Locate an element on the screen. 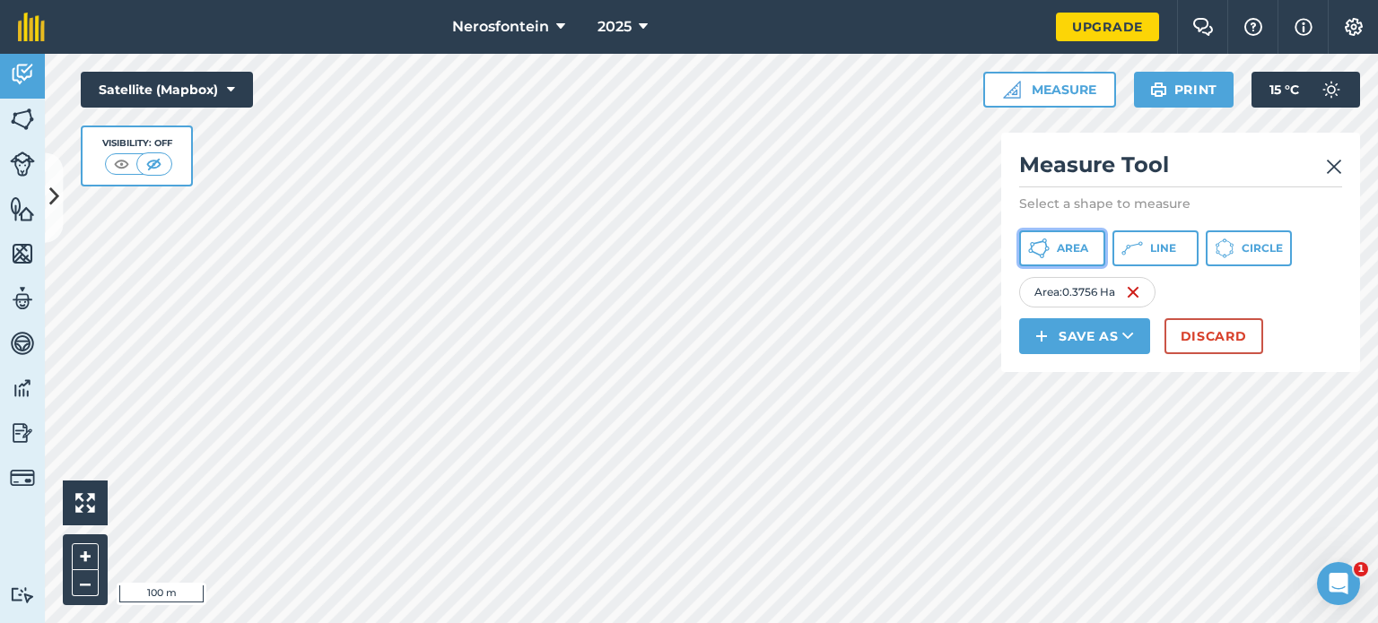 This screenshot has height=623, width=1378. button: 15 °C is located at coordinates (1305, 90).